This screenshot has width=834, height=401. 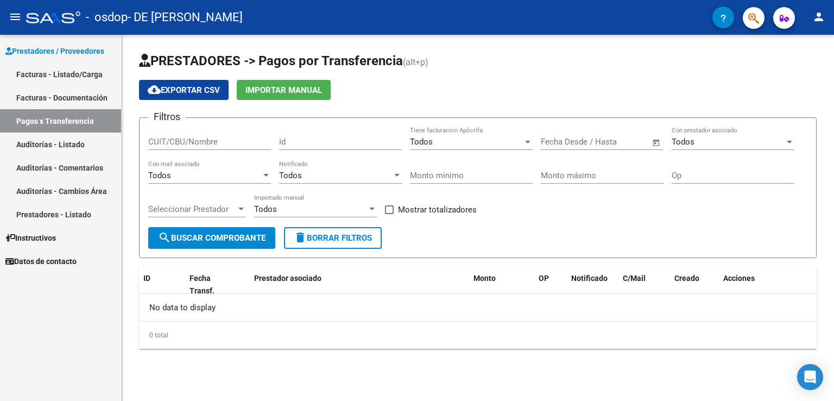 I want to click on mat-icon: search, so click(x=165, y=237).